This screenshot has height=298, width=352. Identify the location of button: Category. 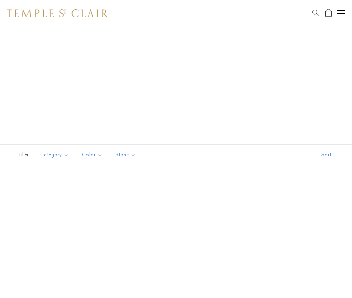
(54, 154).